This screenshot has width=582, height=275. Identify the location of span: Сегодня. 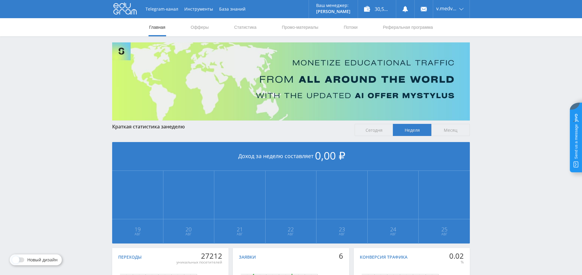
(374, 130).